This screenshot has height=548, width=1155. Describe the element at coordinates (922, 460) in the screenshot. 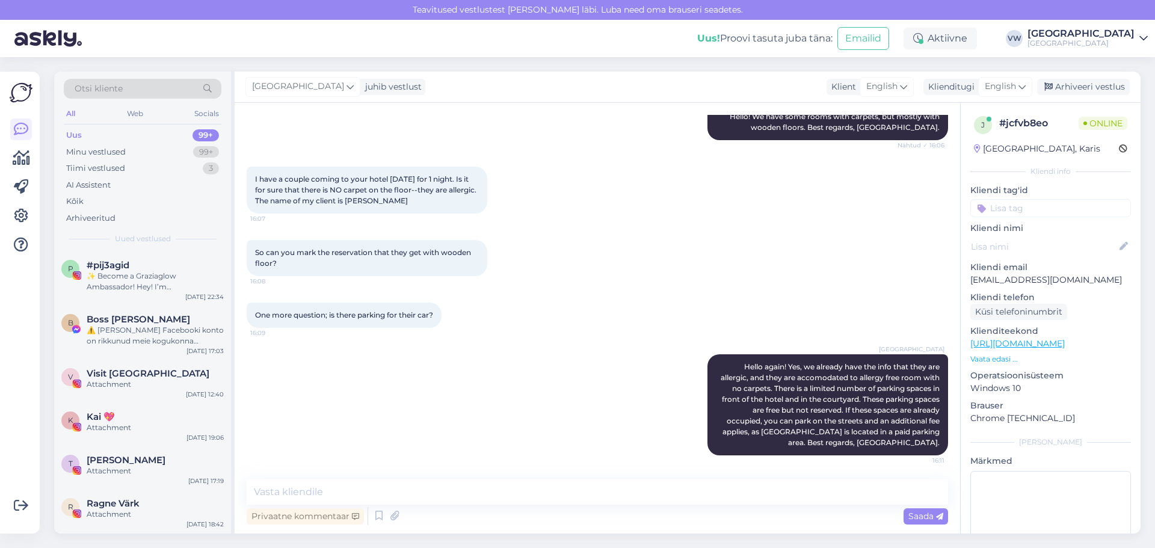

I see `span: 16:11` at that location.